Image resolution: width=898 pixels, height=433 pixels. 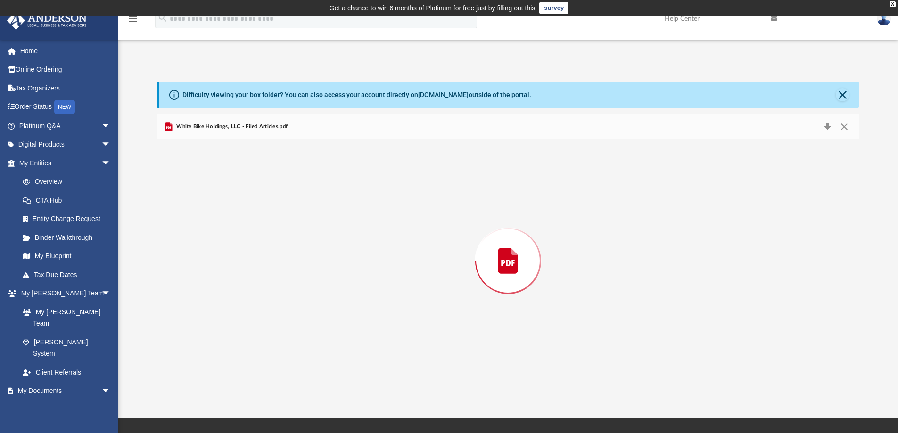 I want to click on a: Platinum Q&Aarrow_drop_down, so click(x=66, y=126).